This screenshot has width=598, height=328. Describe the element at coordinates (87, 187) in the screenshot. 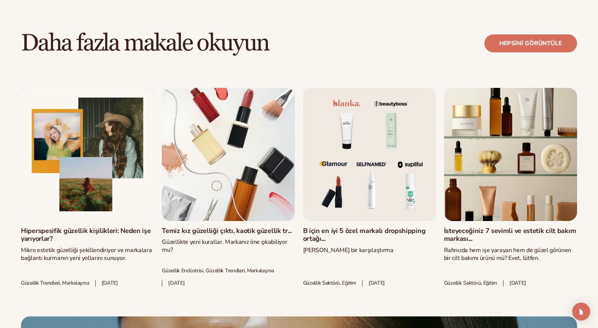

I see `div: 1 / 50` at that location.